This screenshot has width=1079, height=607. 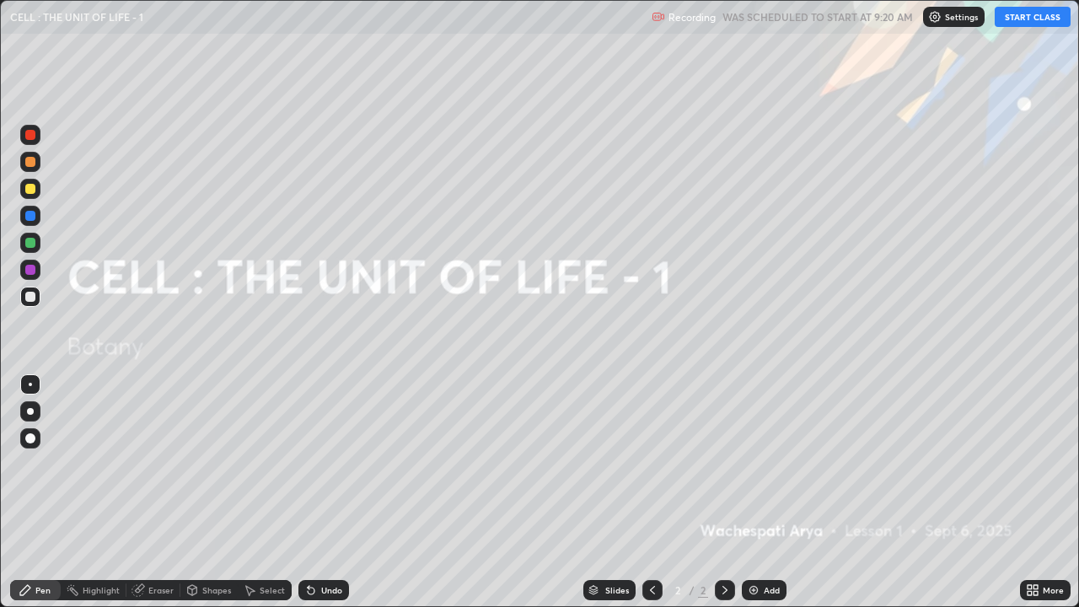 What do you see at coordinates (961, 17) in the screenshot?
I see `p: Settings` at bounding box center [961, 17].